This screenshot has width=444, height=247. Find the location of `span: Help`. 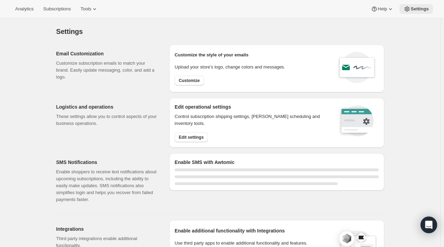

span: Help is located at coordinates (382, 9).